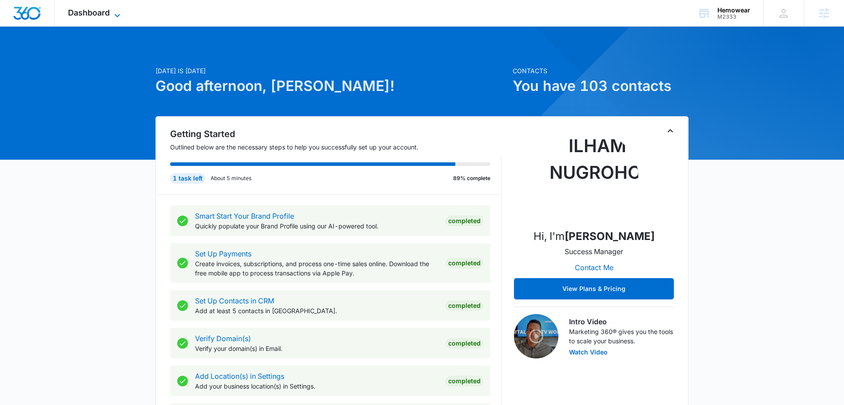 This screenshot has height=405, width=844. Describe the element at coordinates (336, 147) in the screenshot. I see `p: Outlined below are the necessary steps to help you successfully set up your account.` at that location.